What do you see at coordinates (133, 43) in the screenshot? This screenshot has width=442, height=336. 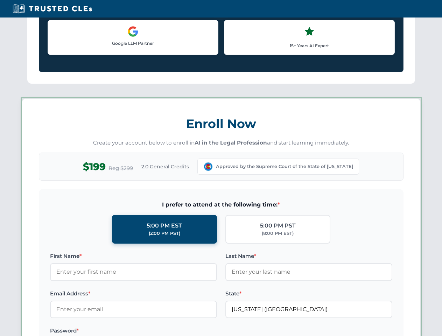 I see `p: Google LLM Partner` at bounding box center [133, 43].